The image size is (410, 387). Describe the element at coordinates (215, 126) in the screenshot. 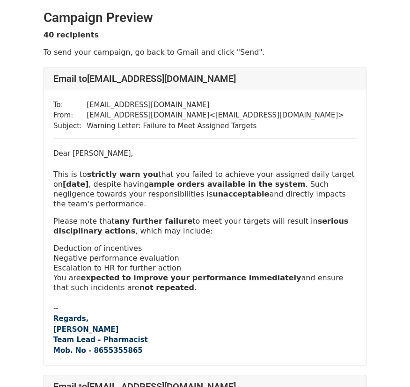

I see `td: Warning Letter: Failure to Meet Assigned Targets` at that location.